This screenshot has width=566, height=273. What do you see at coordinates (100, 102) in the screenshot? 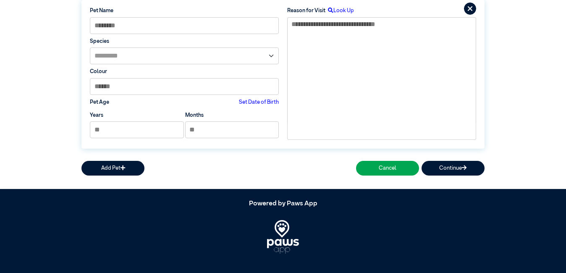
I see `label: Pet Age` at bounding box center [100, 102].